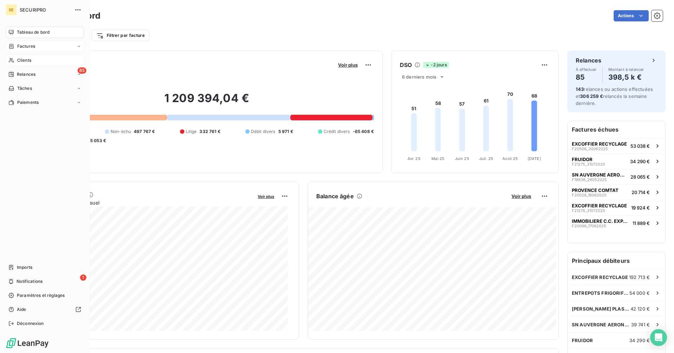 The height and width of the screenshot is (353, 674). I want to click on span: Litige, so click(191, 132).